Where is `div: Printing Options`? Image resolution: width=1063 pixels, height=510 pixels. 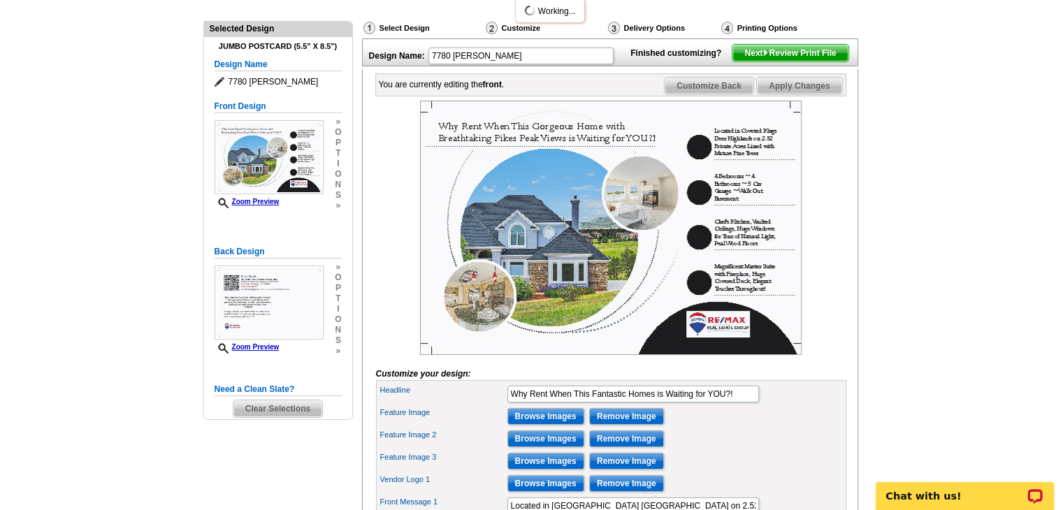
div: Printing Options is located at coordinates (782, 28).